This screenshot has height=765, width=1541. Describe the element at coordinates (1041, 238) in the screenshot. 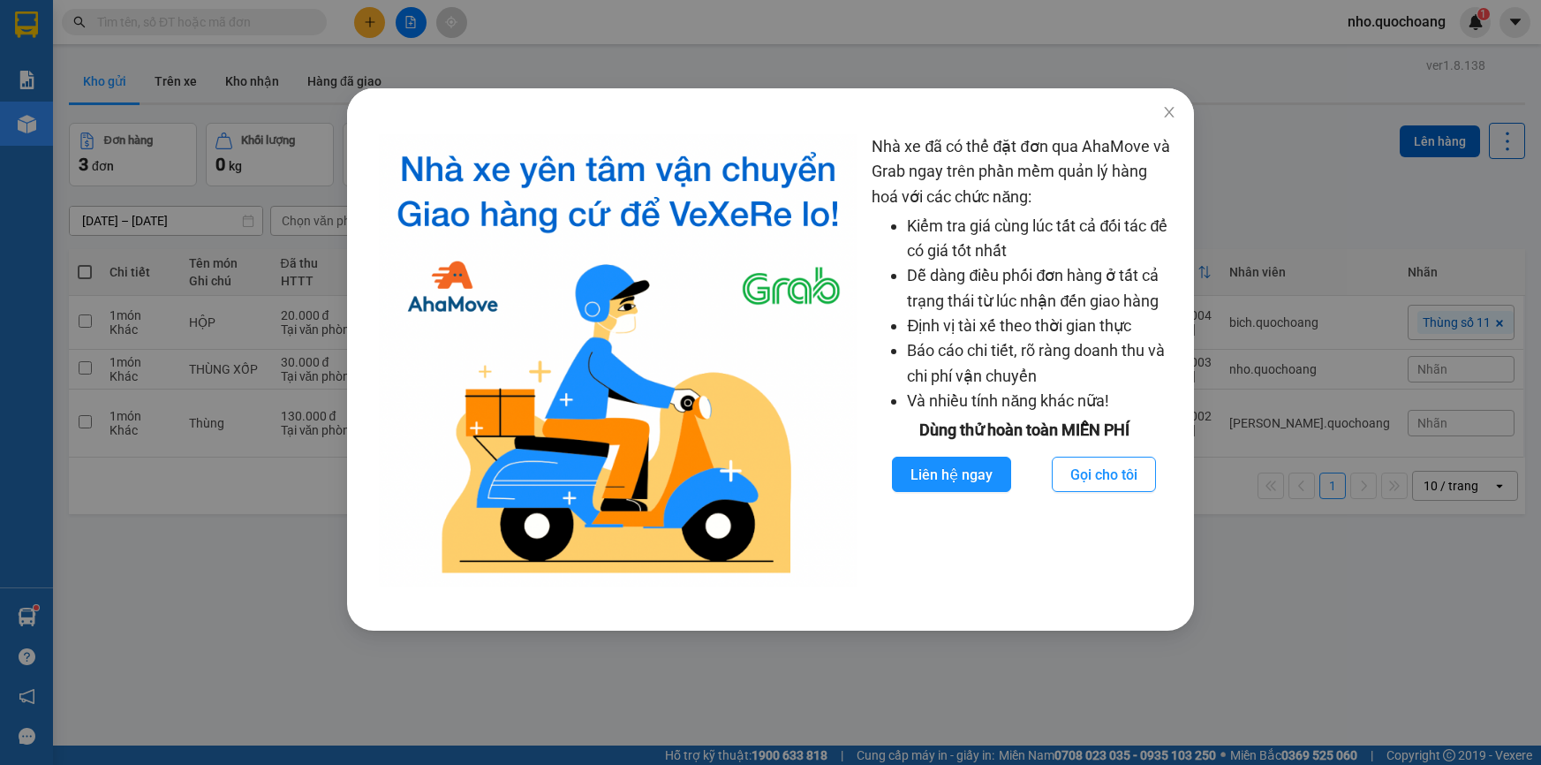

I see `li: Kiểm tra giá cùng lúc tất cả đối tác để có giá tốt nhất` at that location.